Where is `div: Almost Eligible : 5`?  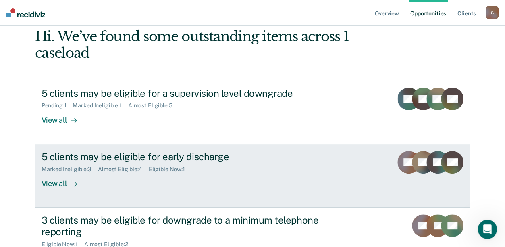 div: Almost Eligible : 5 is located at coordinates (154, 105).